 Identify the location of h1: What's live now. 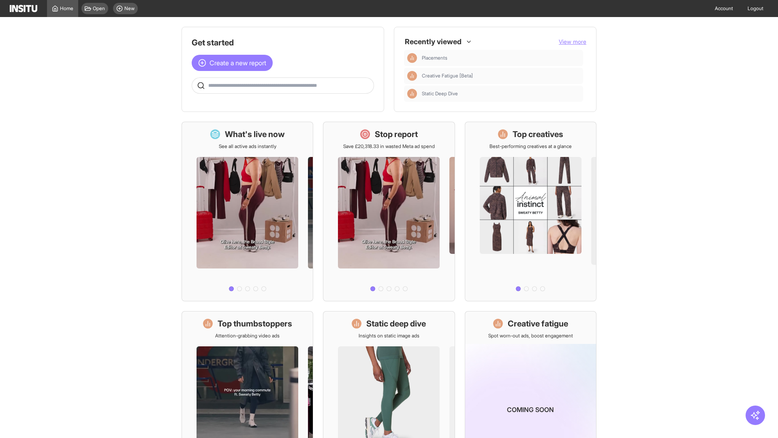
(255, 134).